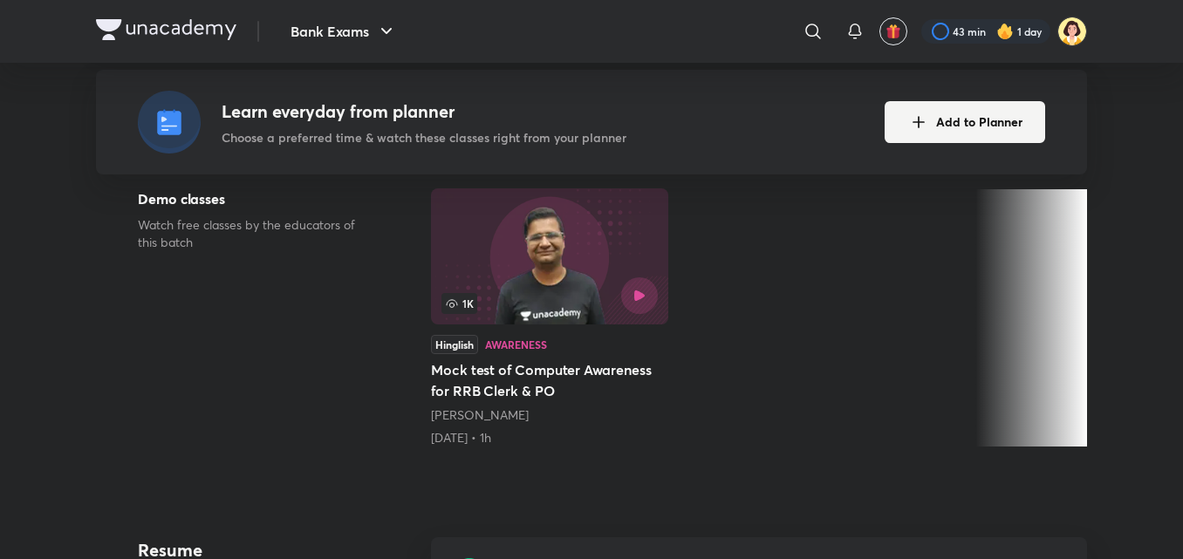  I want to click on img: kk B, so click(1072, 31).